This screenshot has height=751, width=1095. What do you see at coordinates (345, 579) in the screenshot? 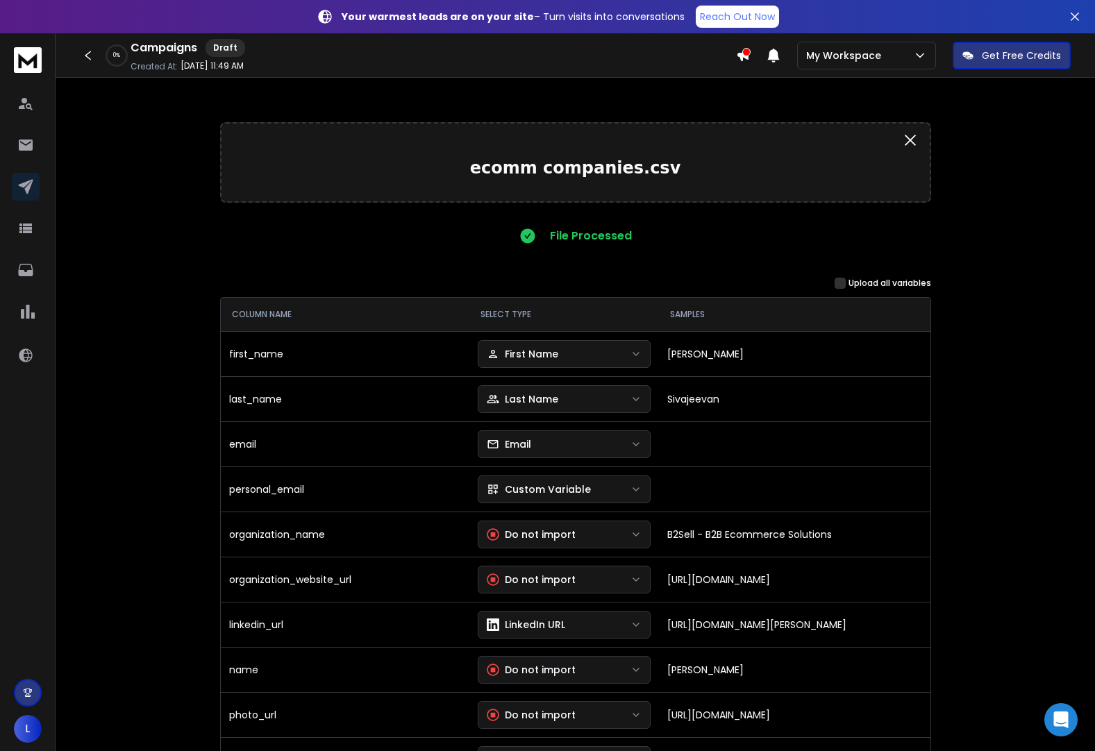
I see `td: organization_website_url` at bounding box center [345, 579].